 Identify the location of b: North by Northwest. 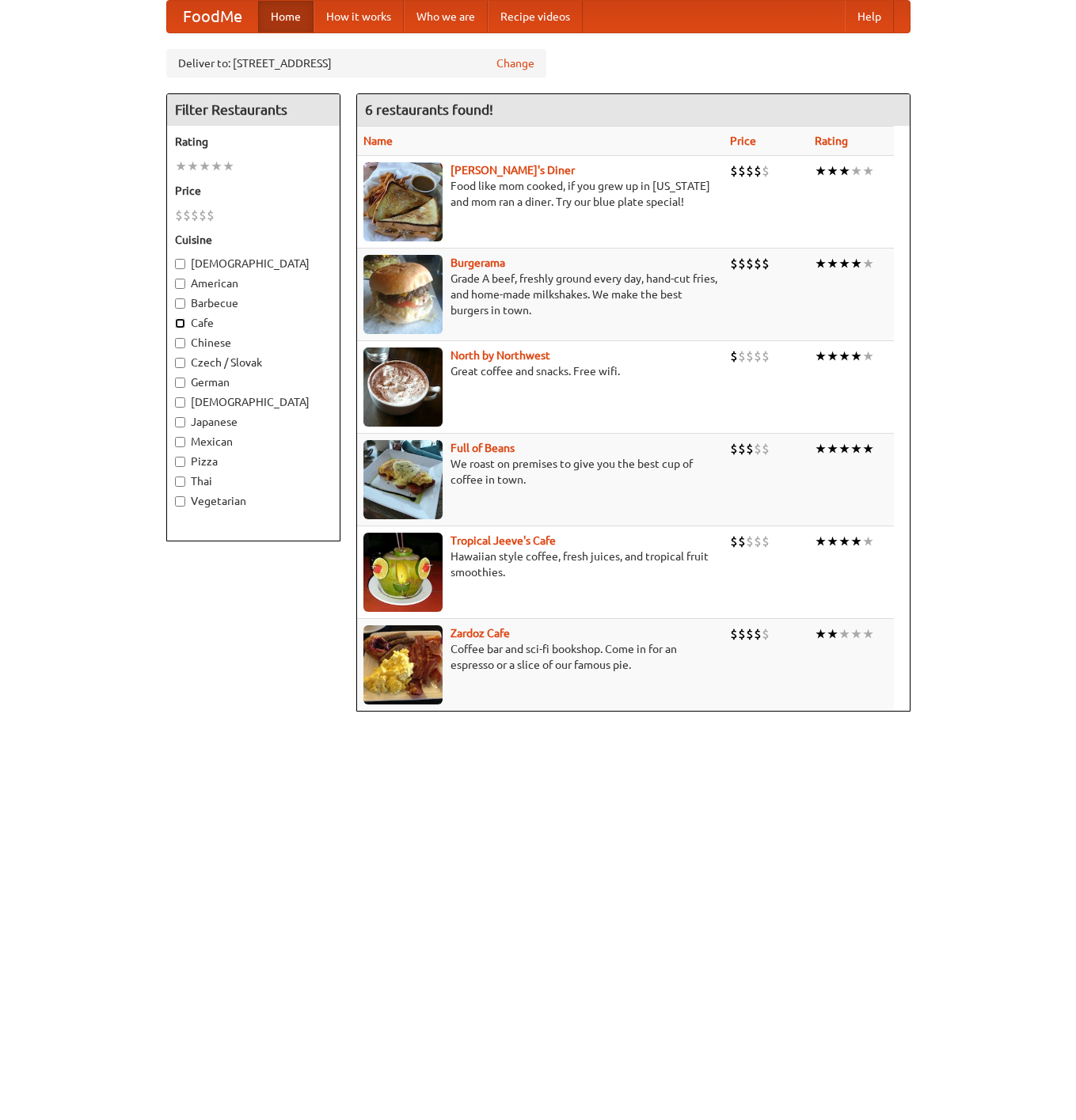
(500, 355).